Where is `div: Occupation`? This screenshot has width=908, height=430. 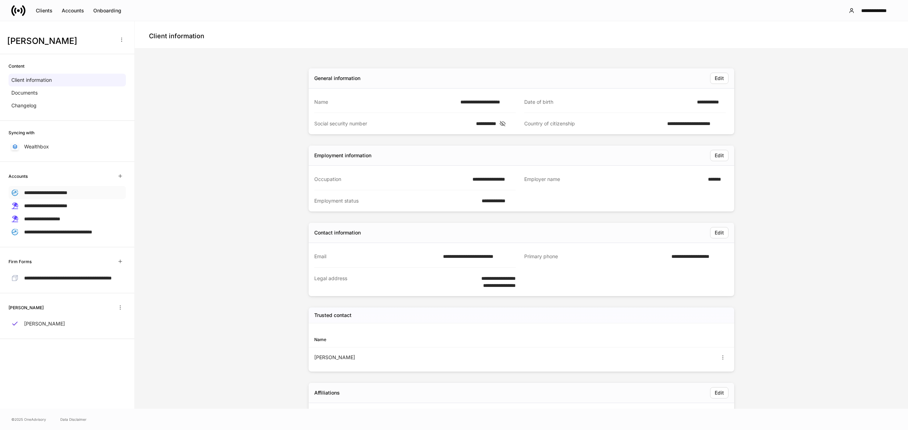
div: Occupation is located at coordinates (391, 179).